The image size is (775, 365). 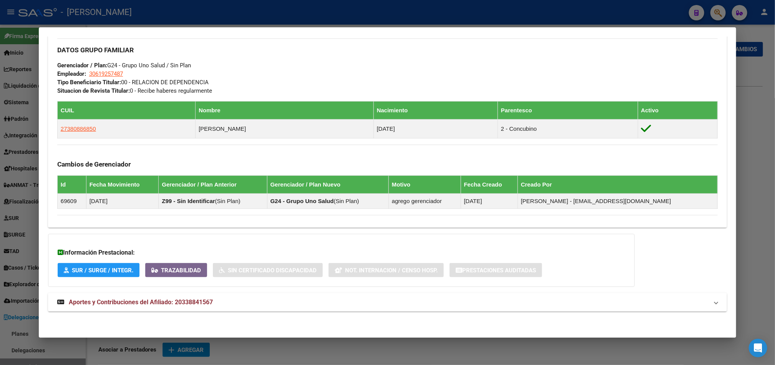 What do you see at coordinates (272, 270) in the screenshot?
I see `span: Sin Certificado Discapacidad` at bounding box center [272, 270].